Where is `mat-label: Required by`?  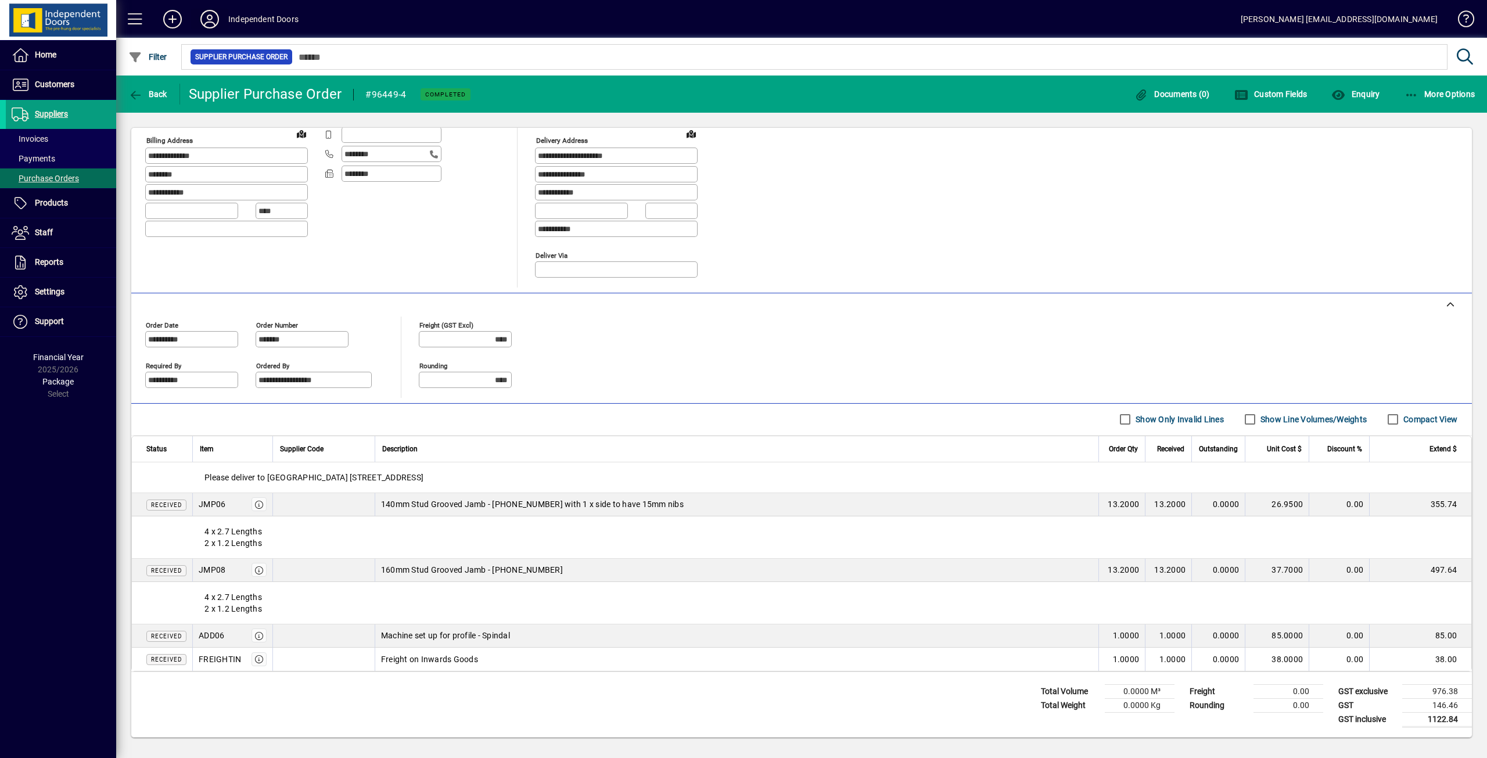
mat-label: Required by is located at coordinates (163, 365).